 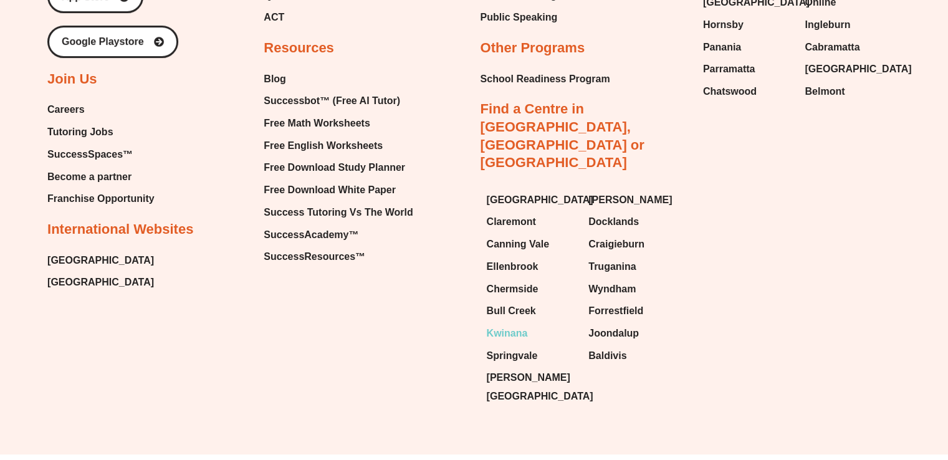 What do you see at coordinates (311, 235) in the screenshot?
I see `span: SuccessAcademy™` at bounding box center [311, 235].